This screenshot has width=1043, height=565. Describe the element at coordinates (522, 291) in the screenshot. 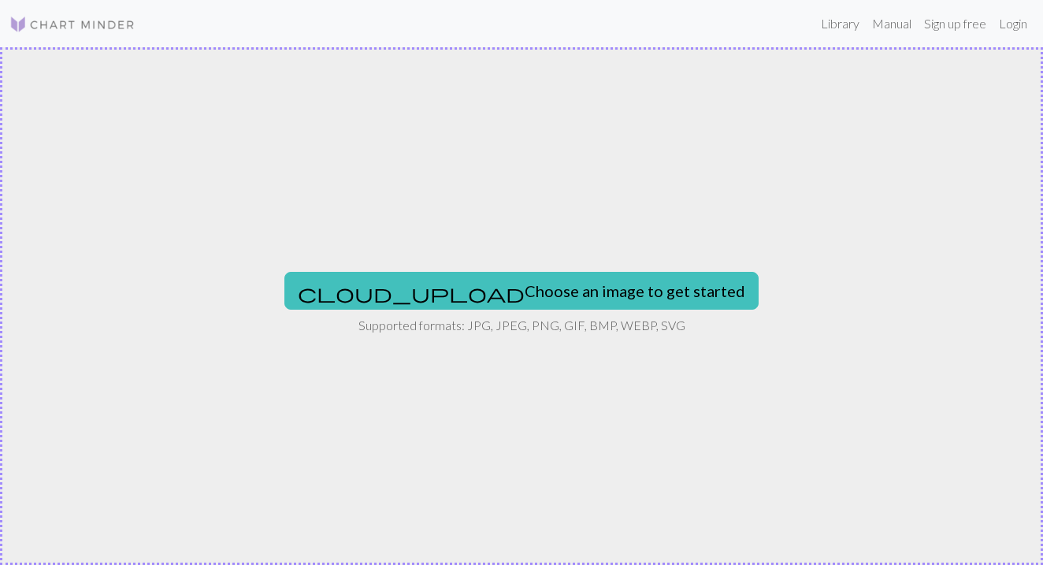

I see `button: Choose an image to get started` at that location.